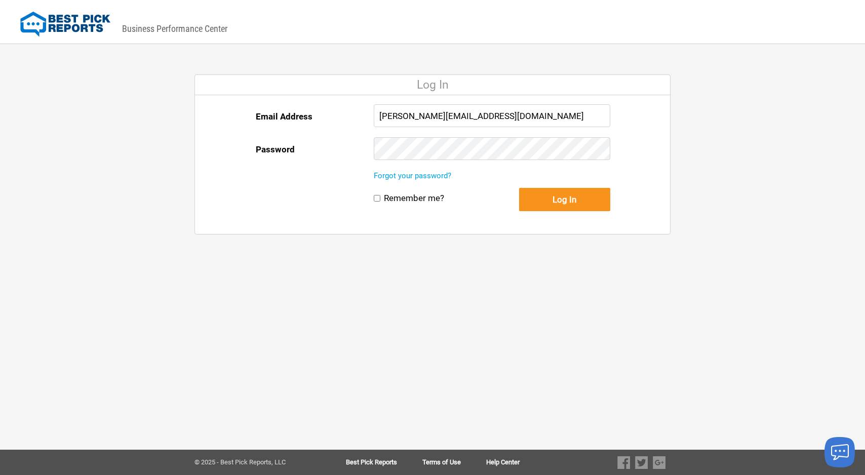 The image size is (865, 475). Describe the element at coordinates (454, 462) in the screenshot. I see `a: Terms of Use` at that location.